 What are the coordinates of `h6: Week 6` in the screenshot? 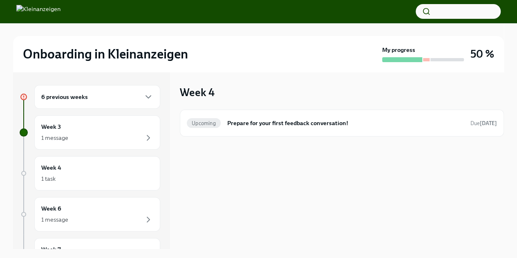 It's located at (51, 209).